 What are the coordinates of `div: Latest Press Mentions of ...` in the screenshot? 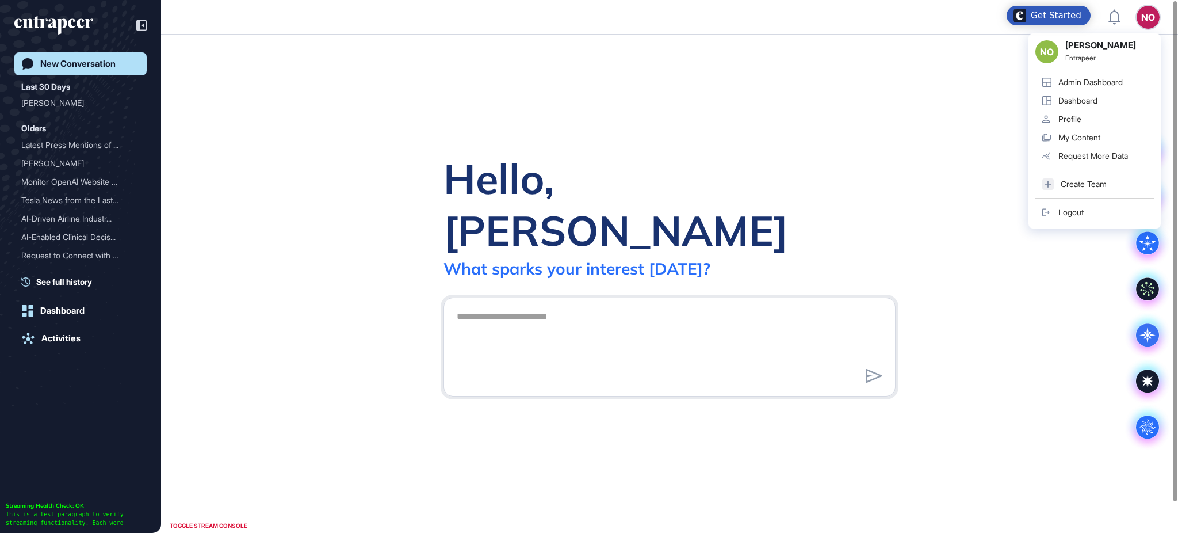 It's located at (76, 145).